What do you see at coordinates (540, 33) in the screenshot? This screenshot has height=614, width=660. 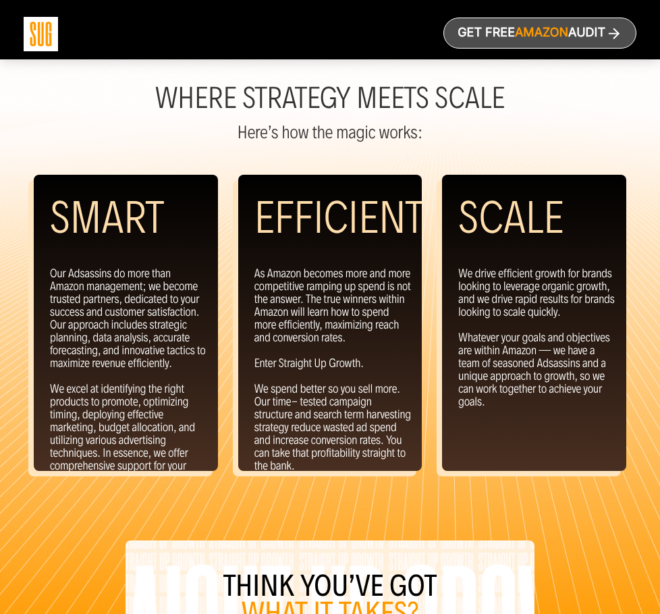 I see `a: Get freeAmazonAudit` at bounding box center [540, 33].